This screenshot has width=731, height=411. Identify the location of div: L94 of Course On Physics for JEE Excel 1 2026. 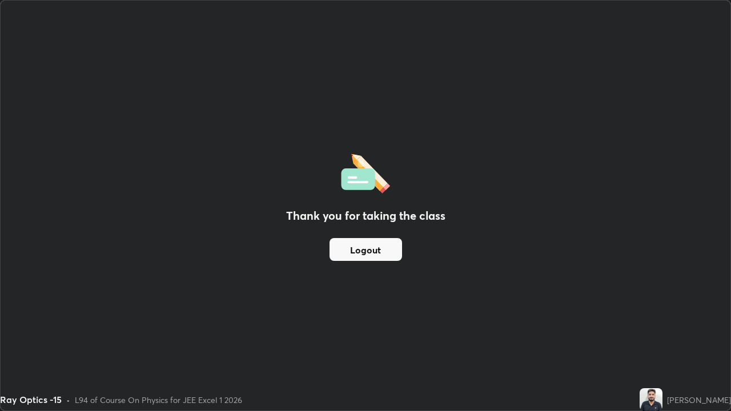
(158, 400).